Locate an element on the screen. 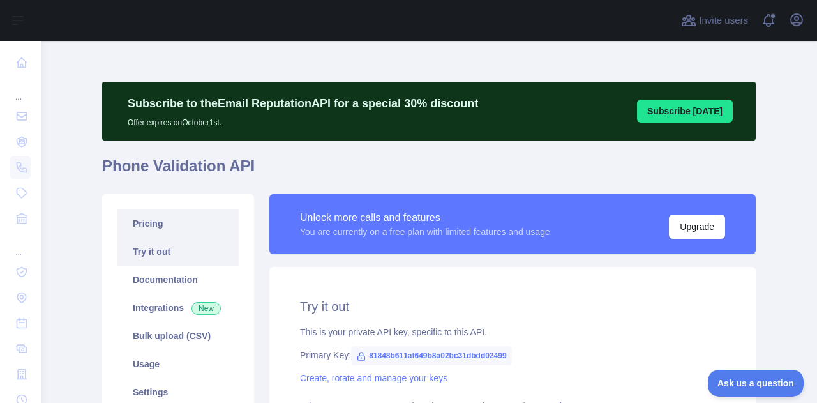 The image size is (817, 403). a: Usage is located at coordinates (178, 364).